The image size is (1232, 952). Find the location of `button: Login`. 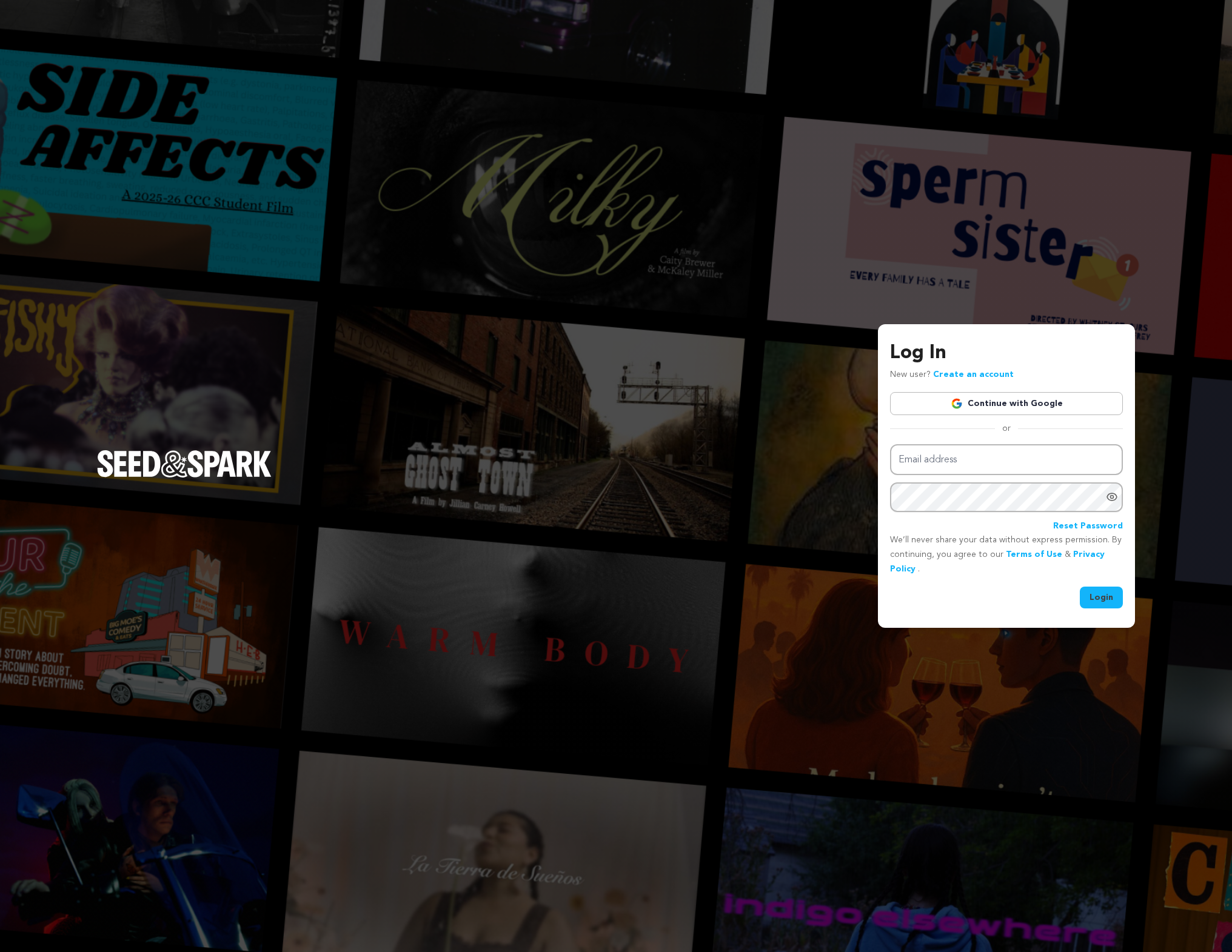

button: Login is located at coordinates (1101, 598).